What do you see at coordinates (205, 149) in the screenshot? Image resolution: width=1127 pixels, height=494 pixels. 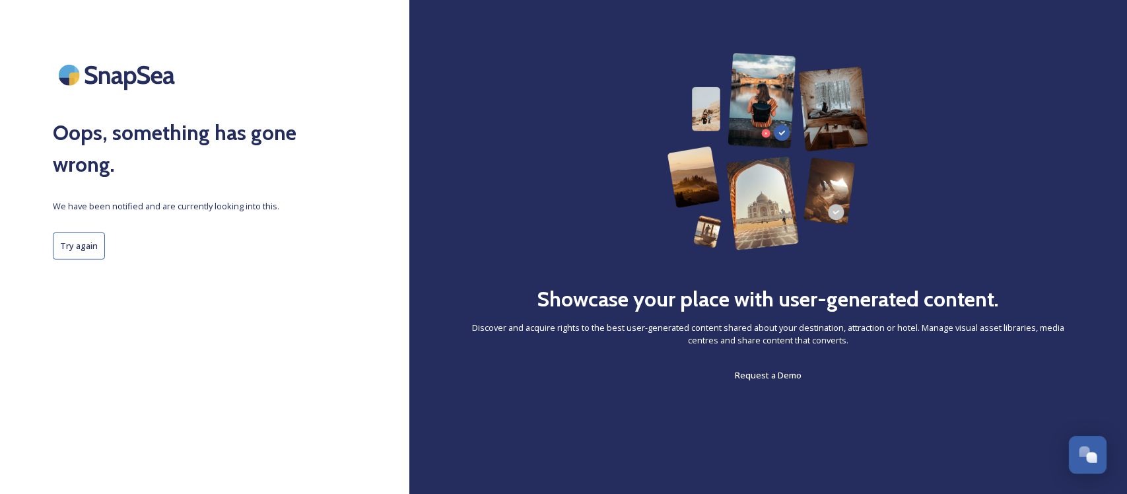 I see `h2: Oops, something has gone wrong.` at bounding box center [205, 149].